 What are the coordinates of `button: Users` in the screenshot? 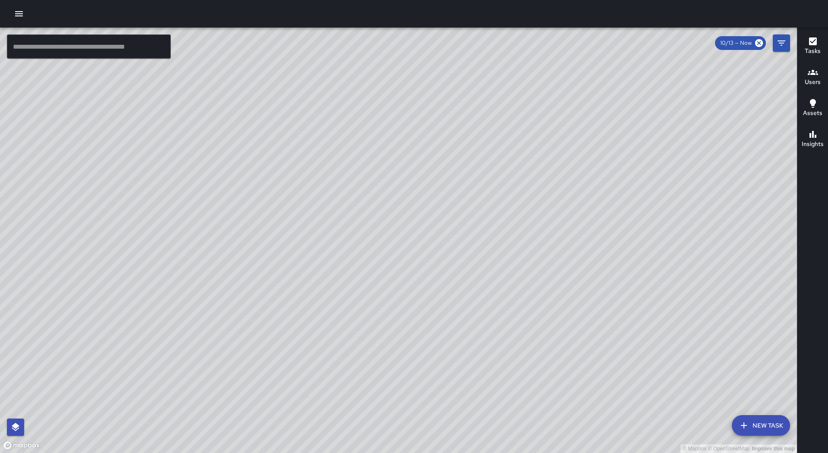 It's located at (812, 78).